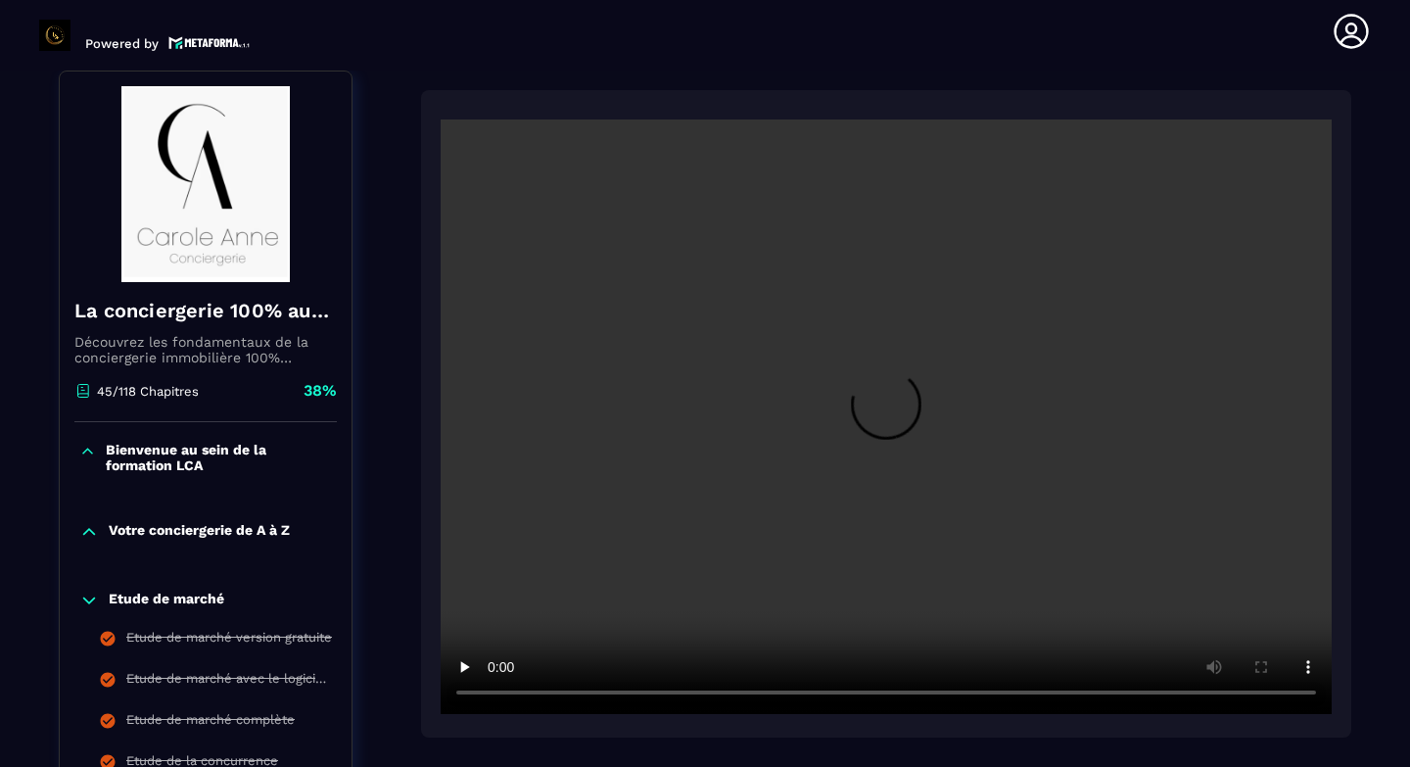 This screenshot has height=767, width=1410. What do you see at coordinates (55, 35) in the screenshot?
I see `img: logo-branding` at bounding box center [55, 35].